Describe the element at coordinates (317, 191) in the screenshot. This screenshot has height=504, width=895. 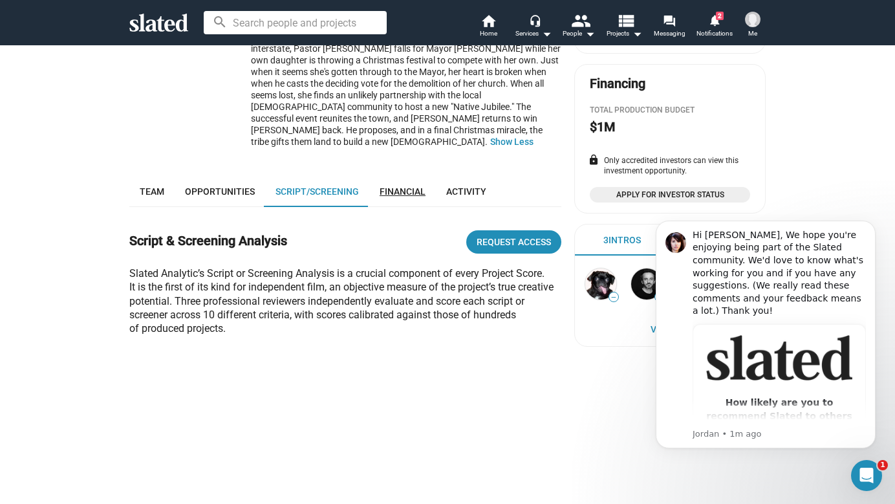
I see `span: Script/Screening` at that location.